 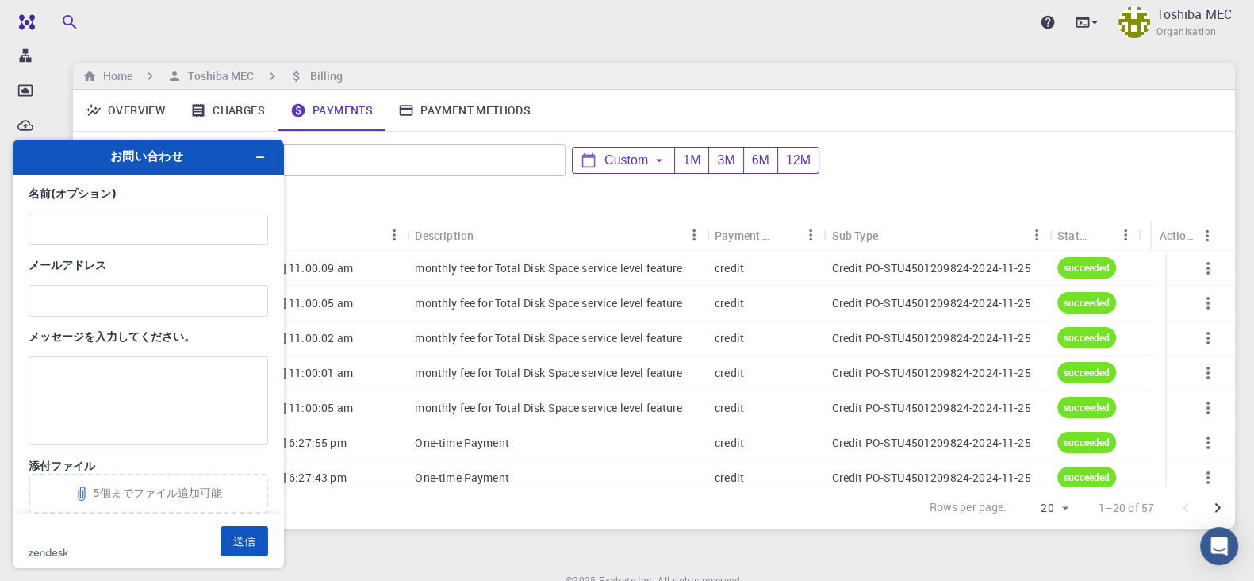 What do you see at coordinates (148, 367) in the screenshot?
I see `button: Attachments` at bounding box center [148, 367].